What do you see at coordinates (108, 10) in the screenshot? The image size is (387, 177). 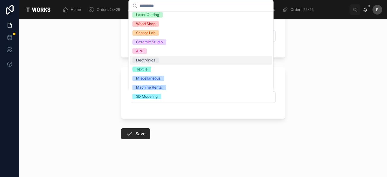 I see `span: Orders 24-25` at bounding box center [108, 10].